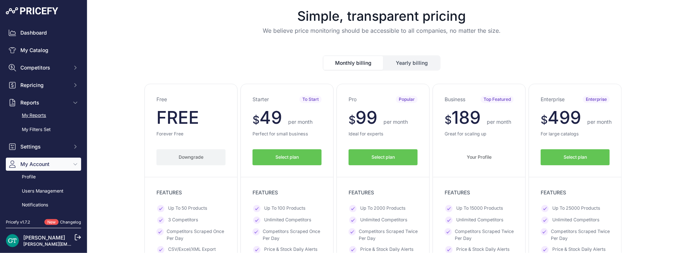 This screenshot has height=253, width=676. Describe the element at coordinates (44, 68) in the screenshot. I see `span: Competitors` at that location.